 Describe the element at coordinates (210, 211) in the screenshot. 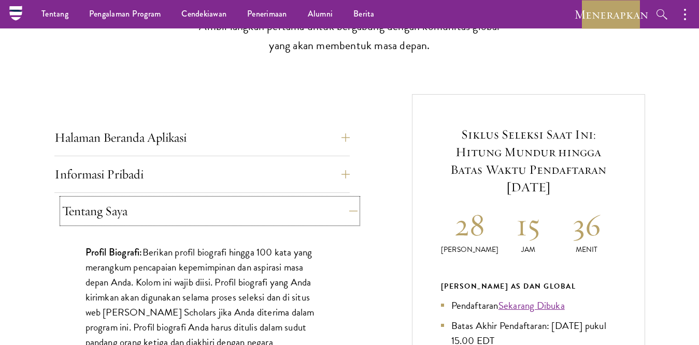

I see `button: Tentang Saya` at that location.